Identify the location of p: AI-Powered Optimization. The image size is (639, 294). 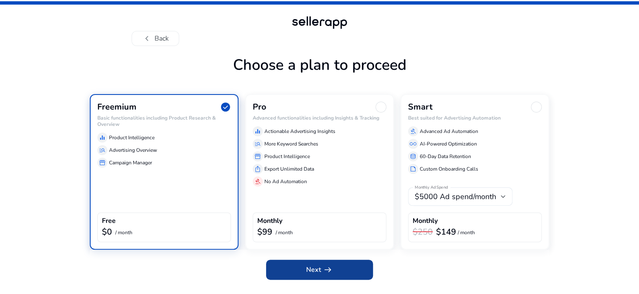
(448, 144).